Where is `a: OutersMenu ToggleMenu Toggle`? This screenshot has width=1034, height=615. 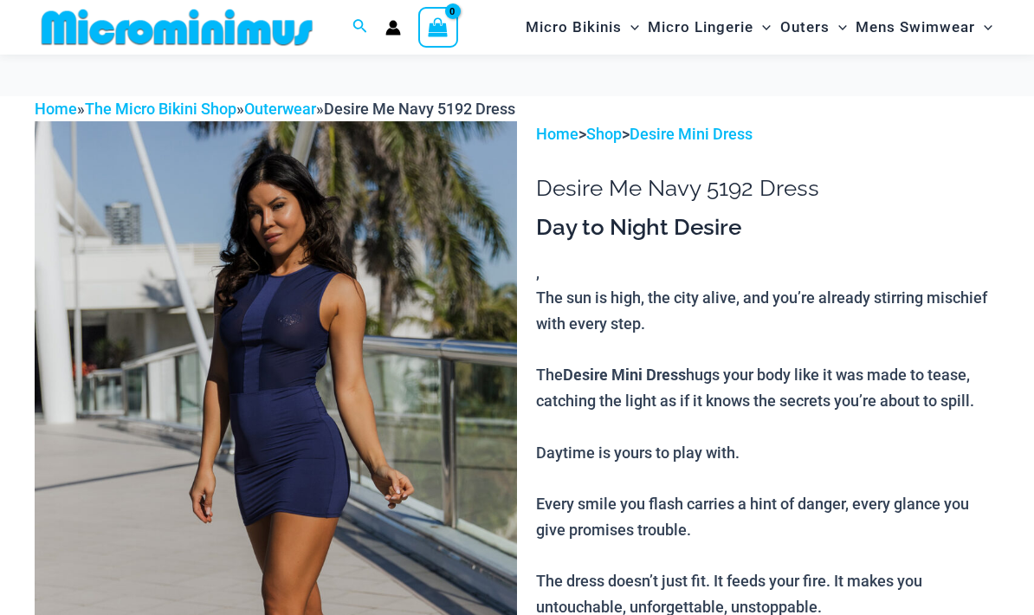
a: OutersMenu ToggleMenu Toggle is located at coordinates (813, 27).